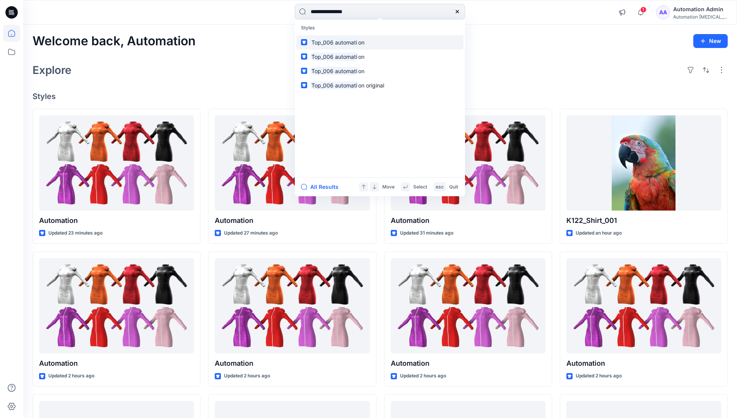  Describe the element at coordinates (440, 187) in the screenshot. I see `p: esc` at that location.